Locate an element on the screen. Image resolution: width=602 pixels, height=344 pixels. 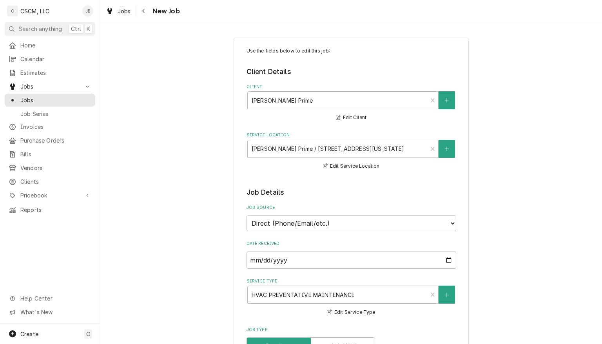
legend: Client Details is located at coordinates (351, 72).